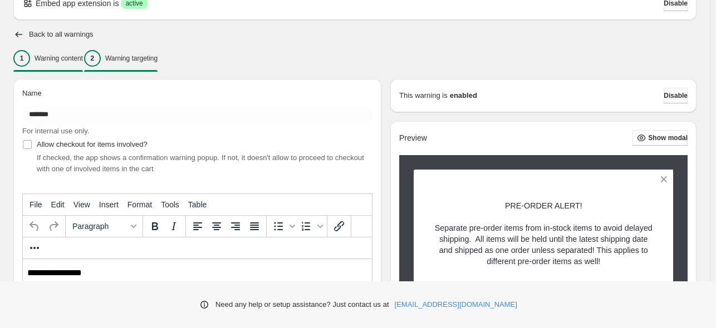 Image resolution: width=716 pixels, height=328 pixels. Describe the element at coordinates (36, 205) in the screenshot. I see `span: File` at that location.